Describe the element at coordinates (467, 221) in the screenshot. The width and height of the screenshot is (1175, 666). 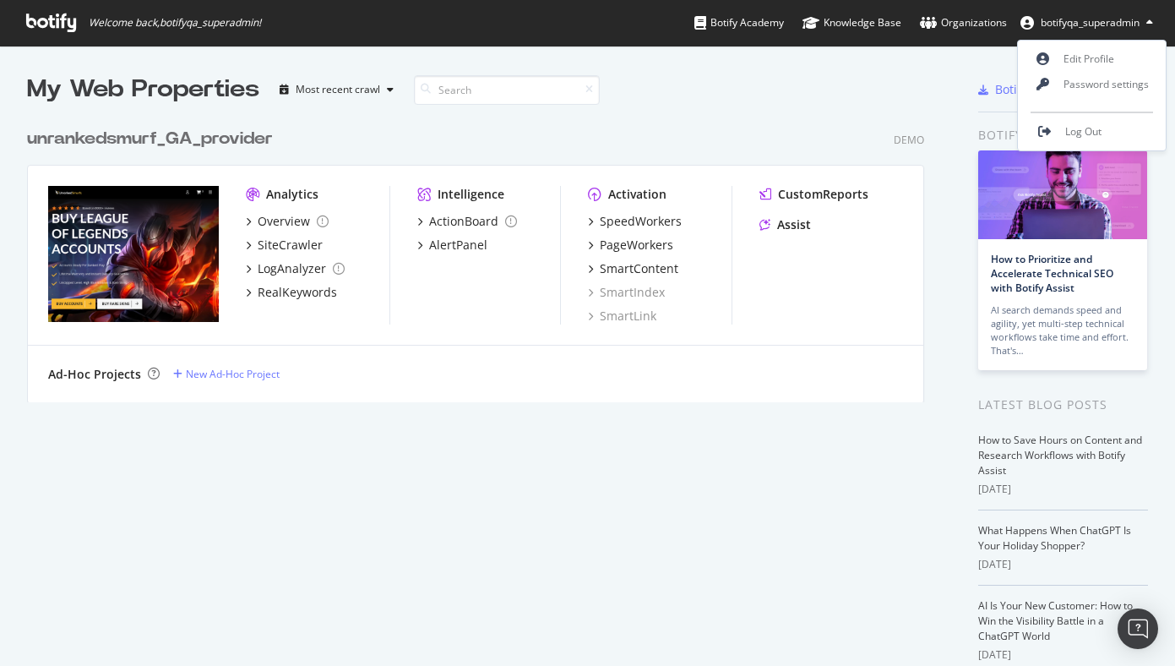
I see `a: ActionBoard` at that location.